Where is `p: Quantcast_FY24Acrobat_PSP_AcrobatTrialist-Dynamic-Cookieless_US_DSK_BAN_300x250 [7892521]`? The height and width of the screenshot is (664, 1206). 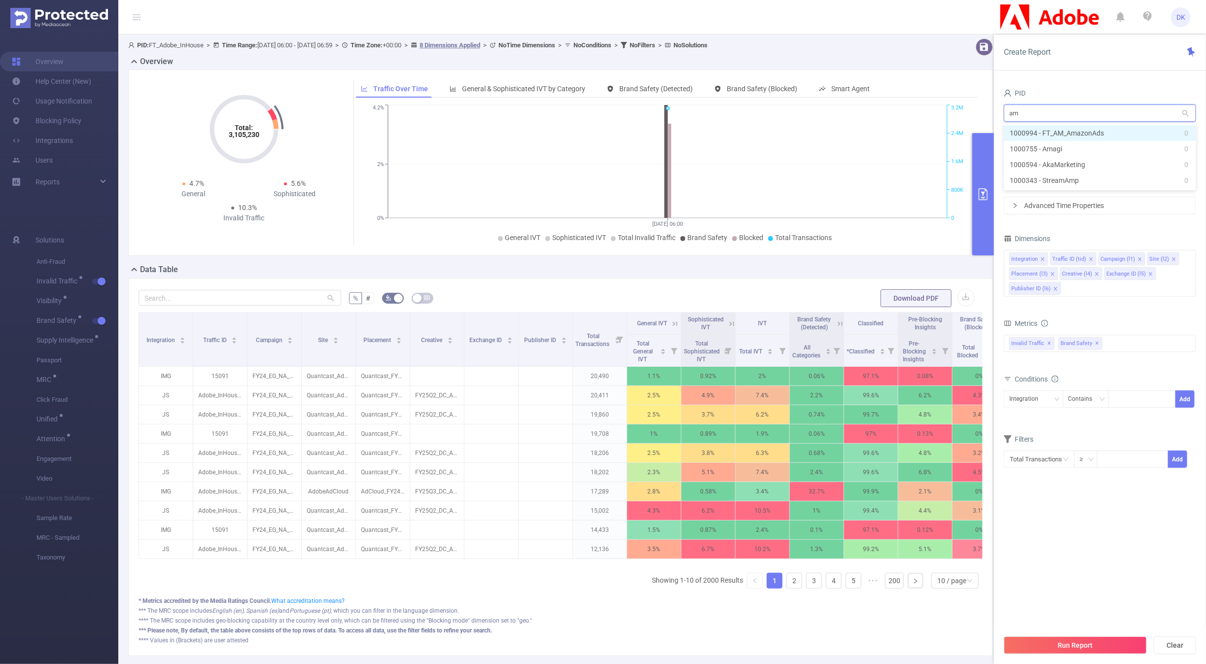 p: Quantcast_FY24Acrobat_PSP_AcrobatTrialist-Dynamic-Cookieless_US_DSK_BAN_300x250 [7892521] is located at coordinates (383, 472).